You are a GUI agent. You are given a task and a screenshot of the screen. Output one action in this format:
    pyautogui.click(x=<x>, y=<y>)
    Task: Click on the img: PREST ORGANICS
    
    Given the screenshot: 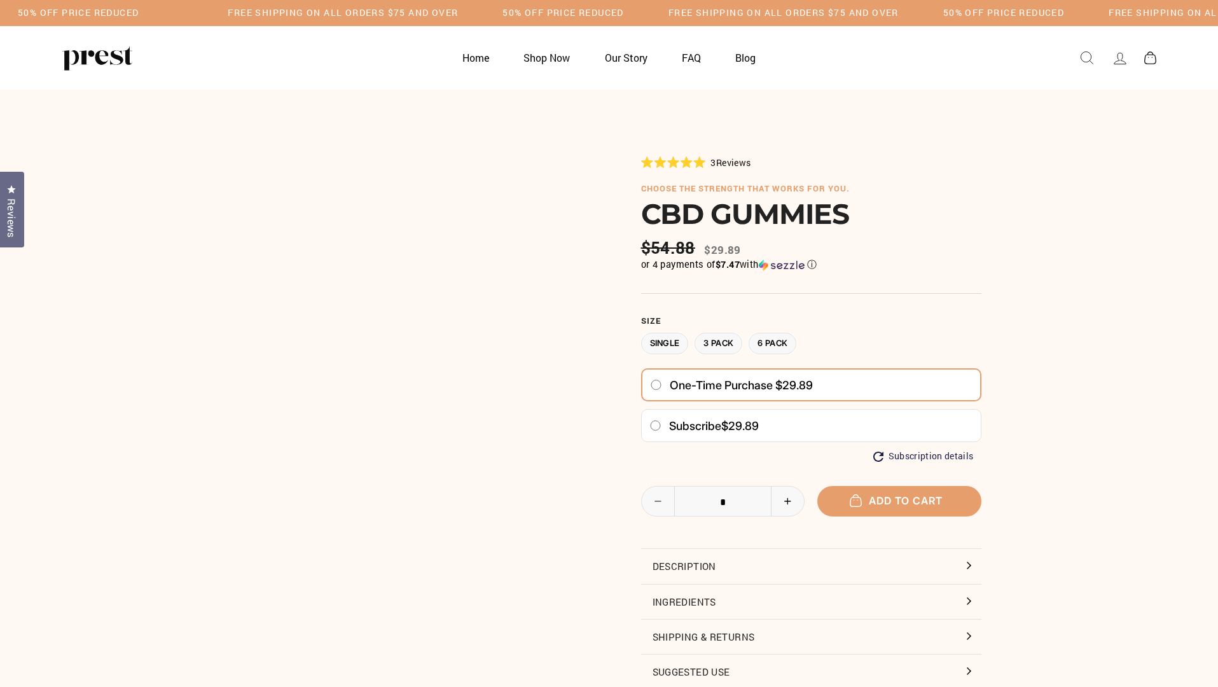 What is the action you would take?
    pyautogui.click(x=97, y=58)
    